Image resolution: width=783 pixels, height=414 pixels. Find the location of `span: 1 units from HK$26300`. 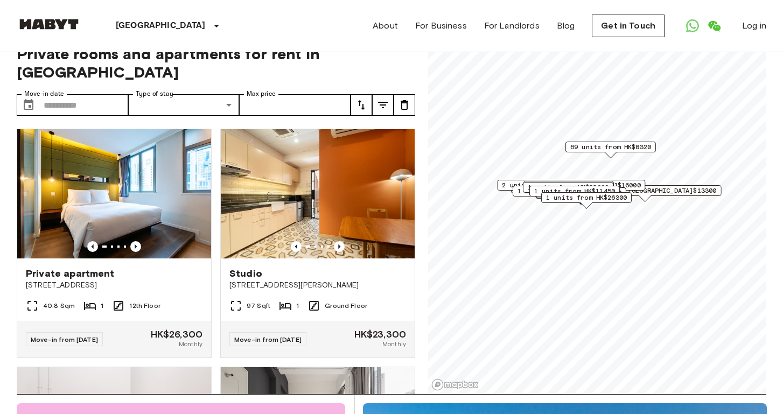

span: 1 units from HK$26300 is located at coordinates (587, 198).